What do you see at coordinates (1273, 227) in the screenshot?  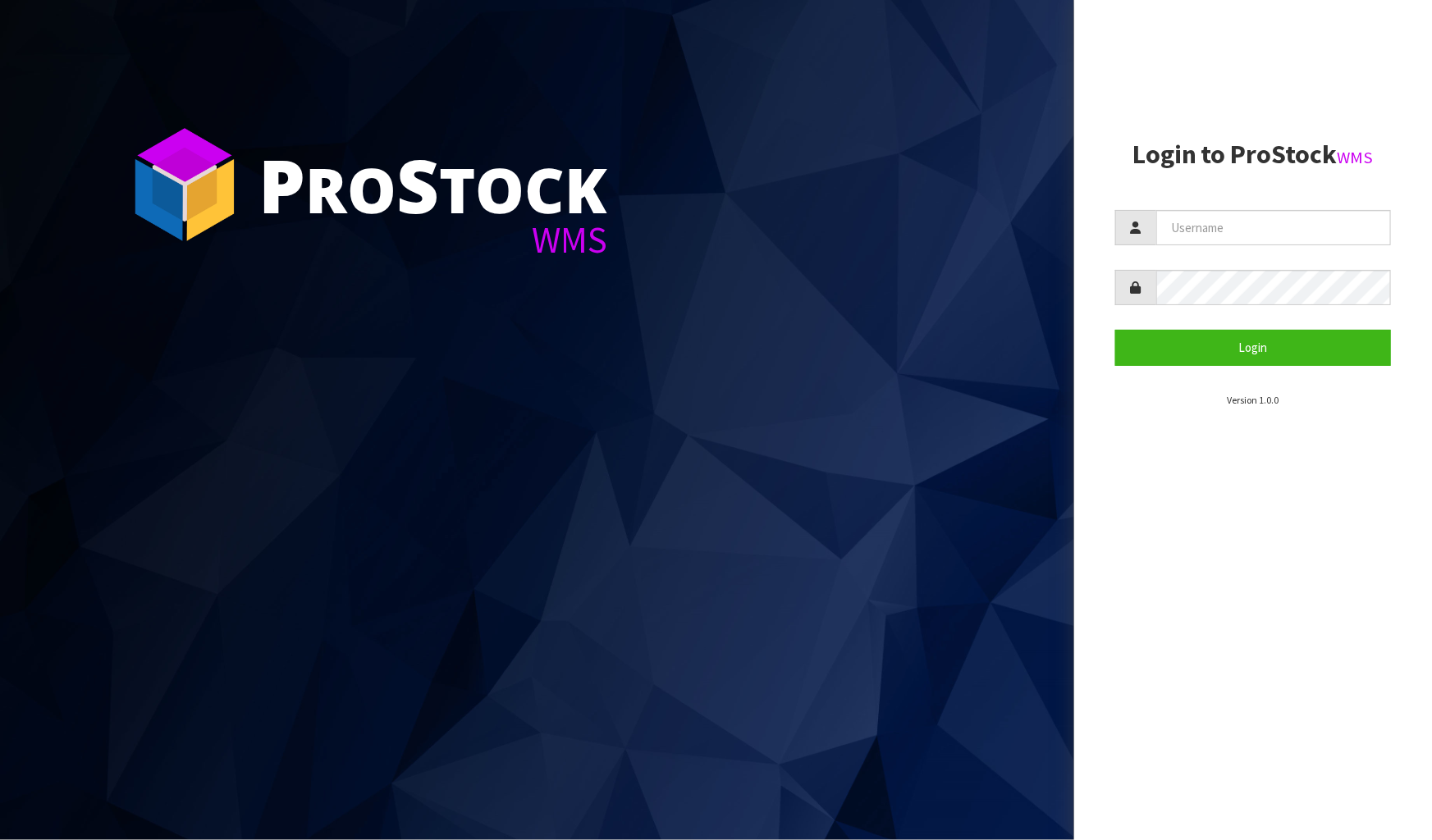 I see `input: Username` at bounding box center [1273, 227].